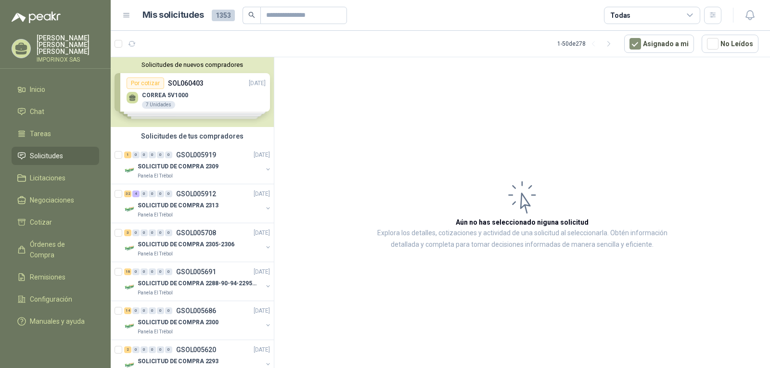 The height and width of the screenshot is (368, 770). Describe the element at coordinates (197, 283) in the screenshot. I see `p: SOLICITUD DE COMPRA 2288-90-94-2295-96-2301-02-04` at that location.